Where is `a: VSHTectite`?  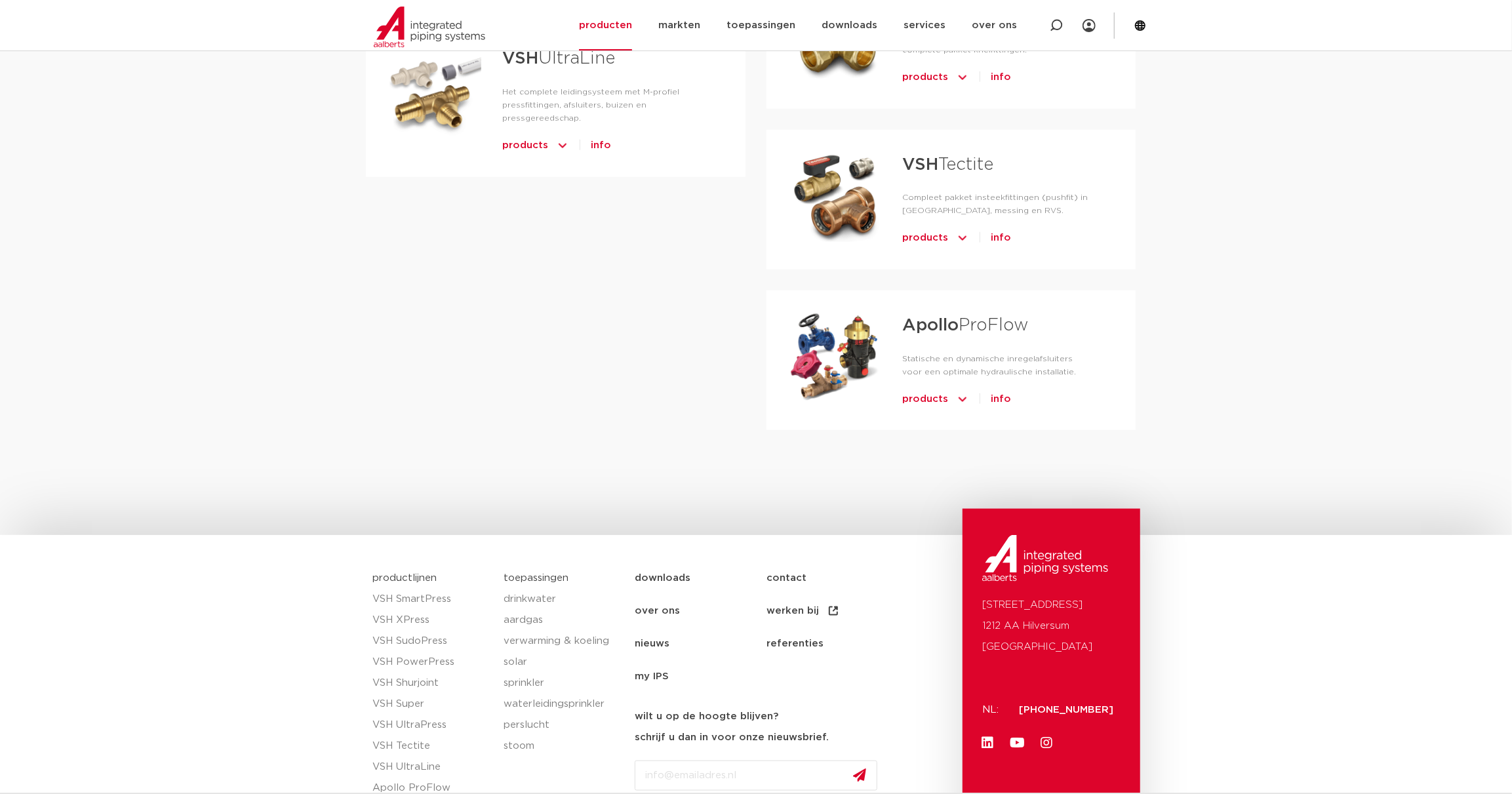 a: VSHTectite is located at coordinates (947, 164).